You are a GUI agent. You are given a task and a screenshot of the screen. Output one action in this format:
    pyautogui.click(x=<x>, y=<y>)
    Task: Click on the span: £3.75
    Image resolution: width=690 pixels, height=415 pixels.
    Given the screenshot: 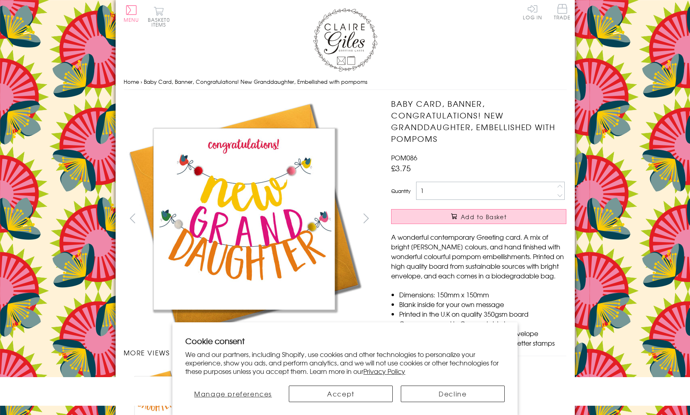 What is the action you would take?
    pyautogui.click(x=401, y=168)
    